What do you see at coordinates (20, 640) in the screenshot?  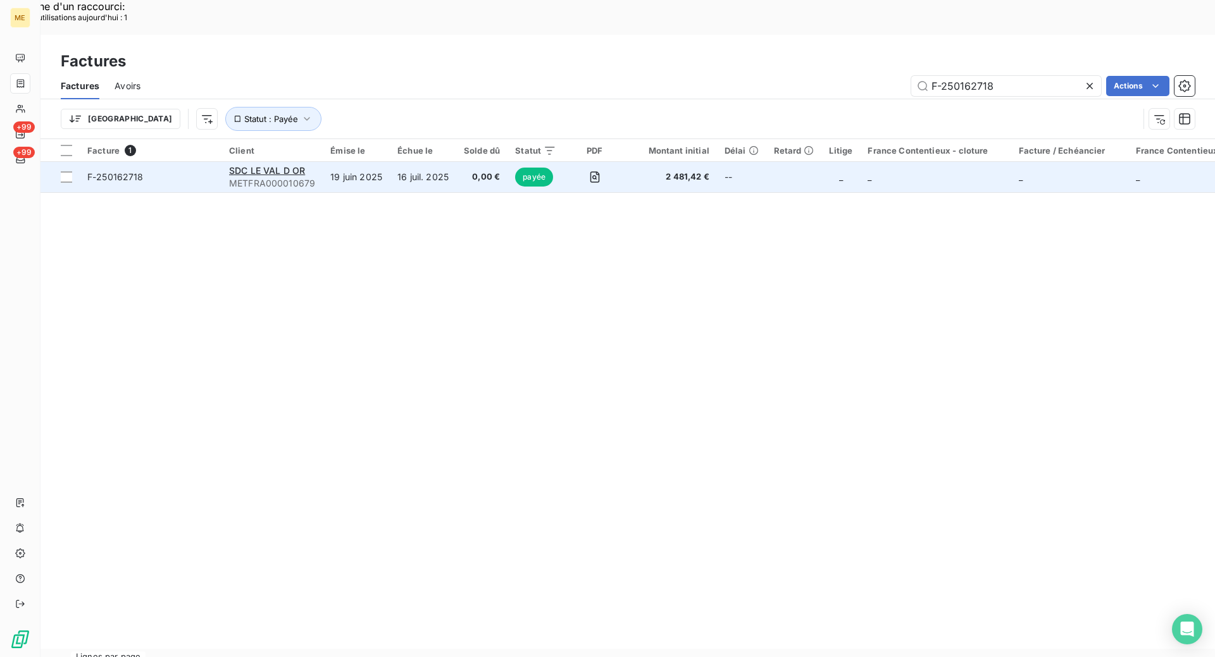 I see `img: Logo LeanPay` at bounding box center [20, 640].